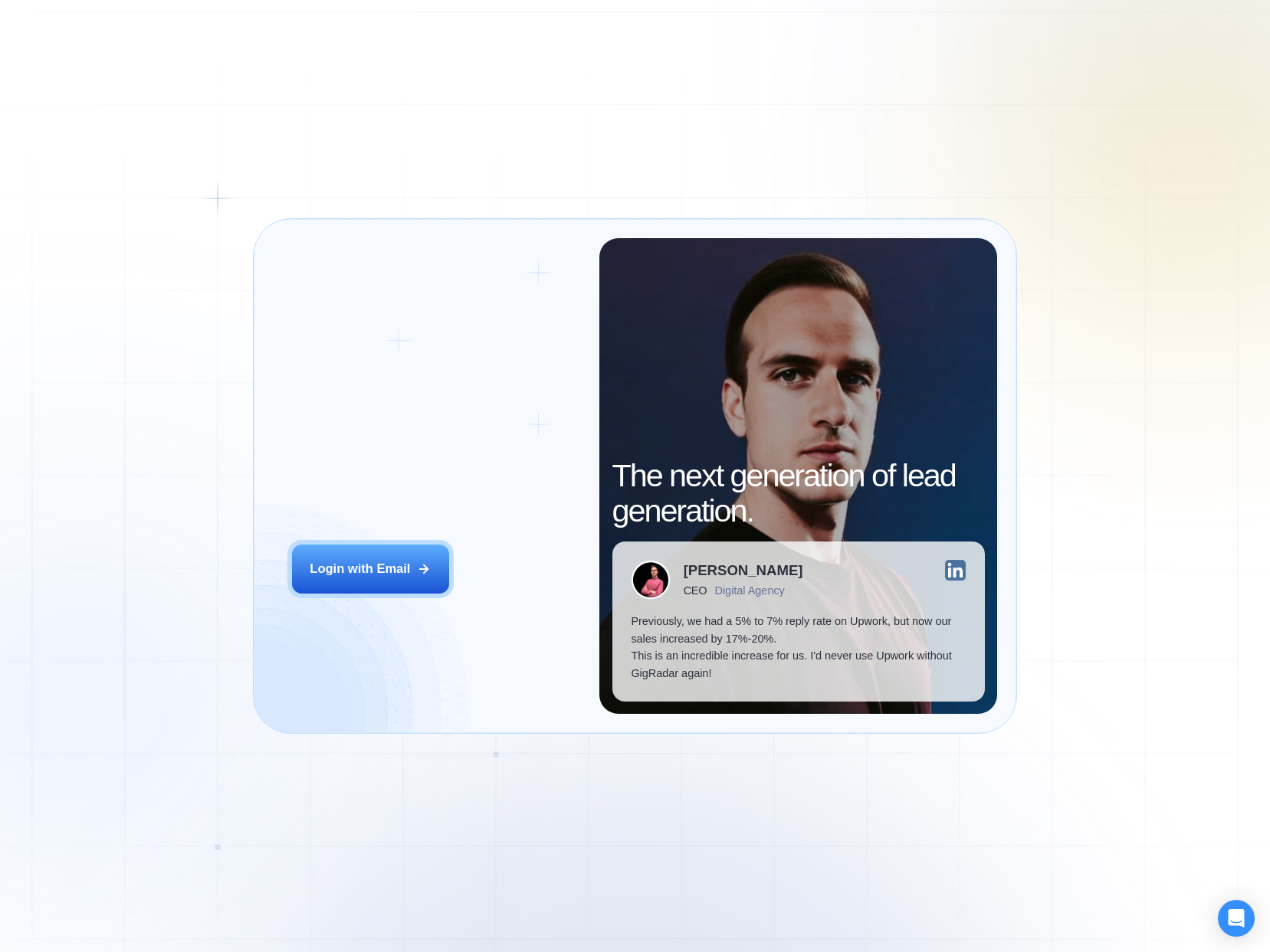 This screenshot has width=1270, height=952. I want to click on div: Digital Agency, so click(749, 590).